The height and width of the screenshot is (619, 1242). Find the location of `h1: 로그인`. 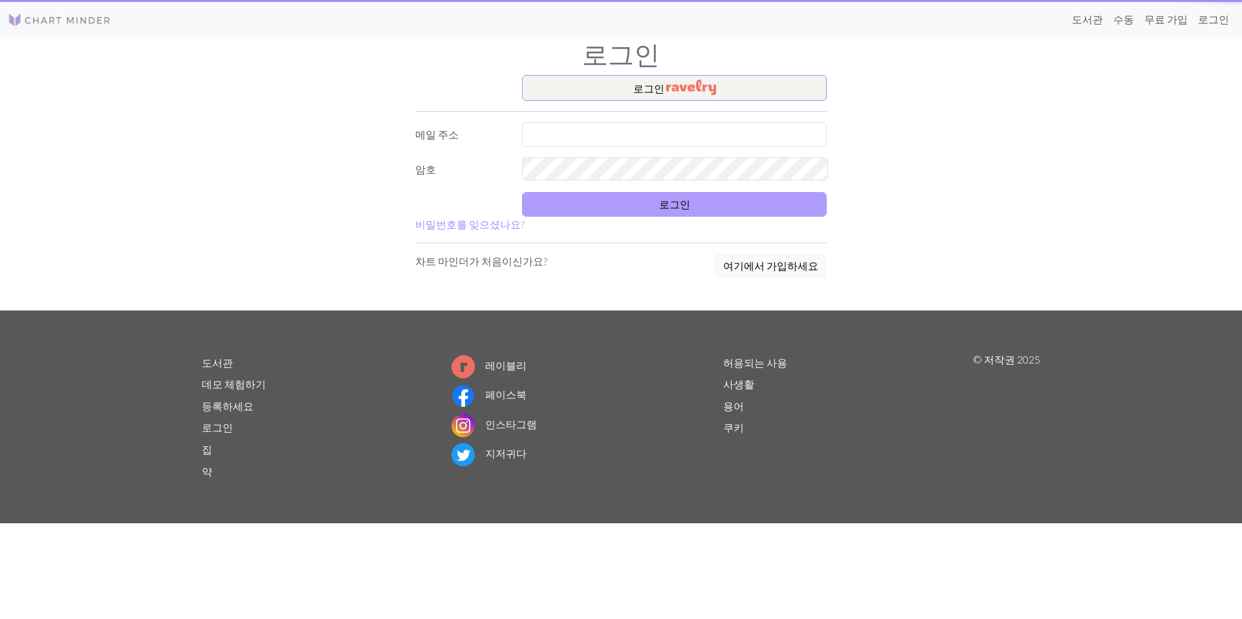

h1: 로그인 is located at coordinates (621, 54).